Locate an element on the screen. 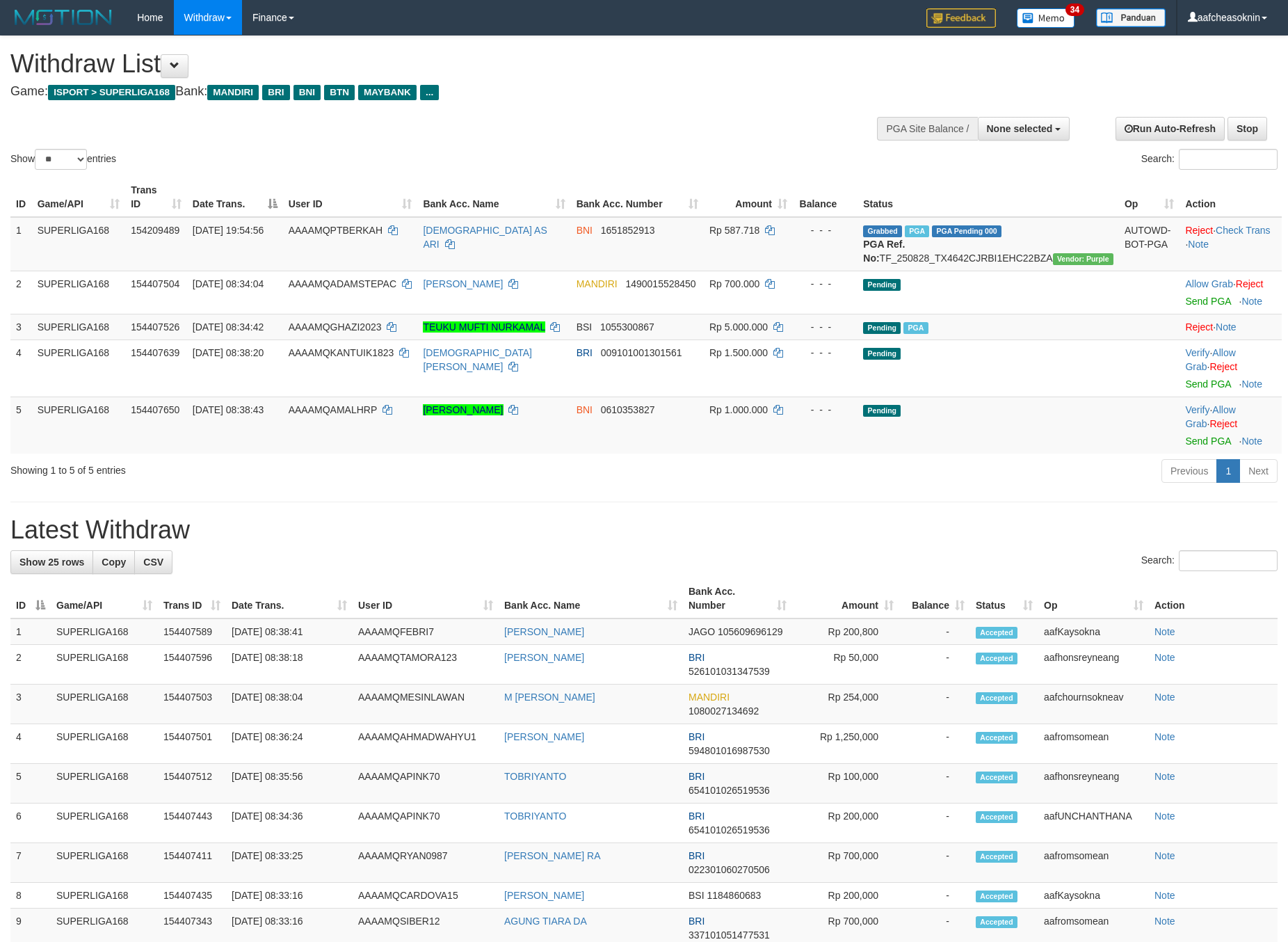  b: PGA Ref. No: is located at coordinates (884, 251).